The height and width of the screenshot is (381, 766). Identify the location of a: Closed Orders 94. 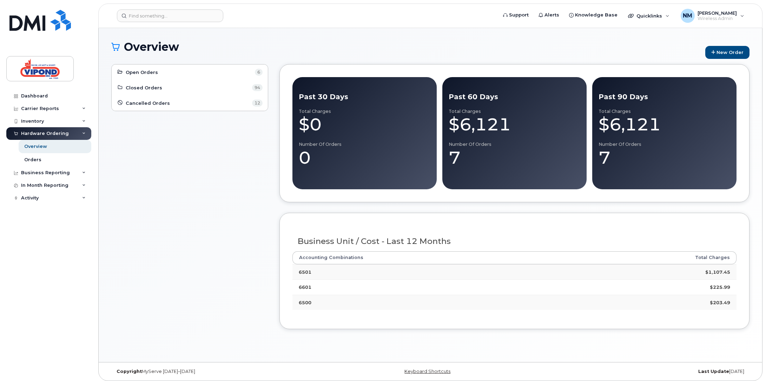
(189, 88).